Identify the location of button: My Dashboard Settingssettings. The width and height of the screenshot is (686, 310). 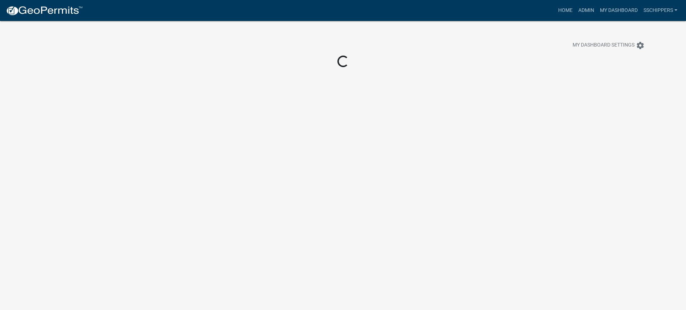
(609, 45).